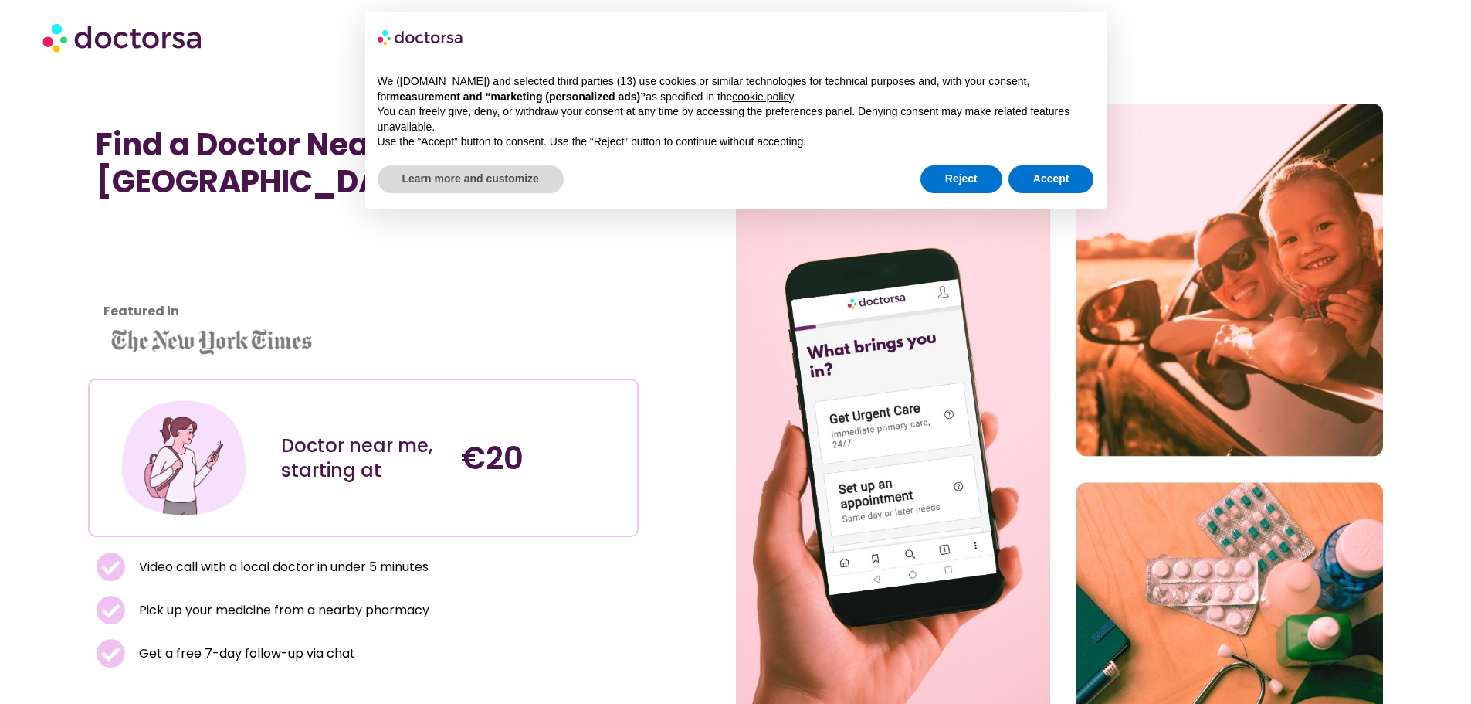 The width and height of the screenshot is (1471, 704). What do you see at coordinates (762, 97) in the screenshot?
I see `a: cookie policy` at bounding box center [762, 97].